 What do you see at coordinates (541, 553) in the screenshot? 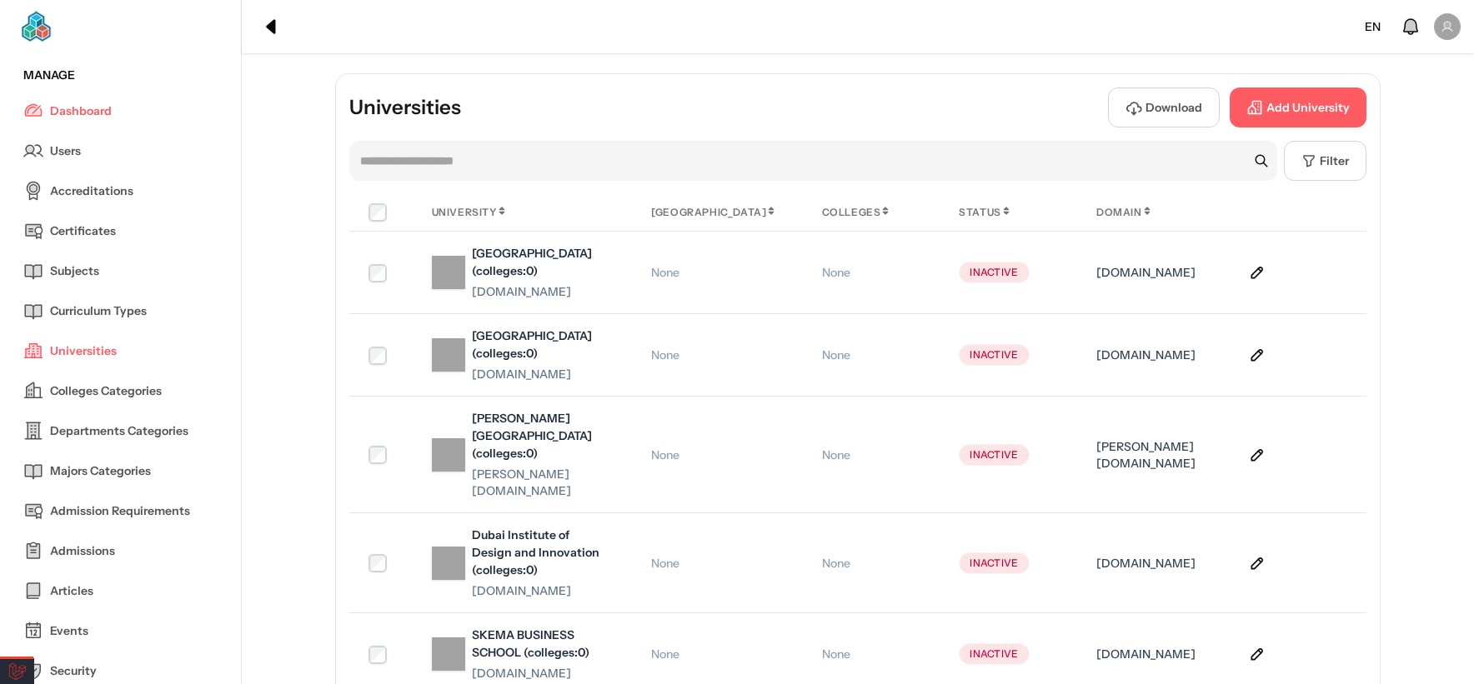
I see `div: Dubai Institute of Design and Innovation (colleges:0)` at bounding box center [541, 553].